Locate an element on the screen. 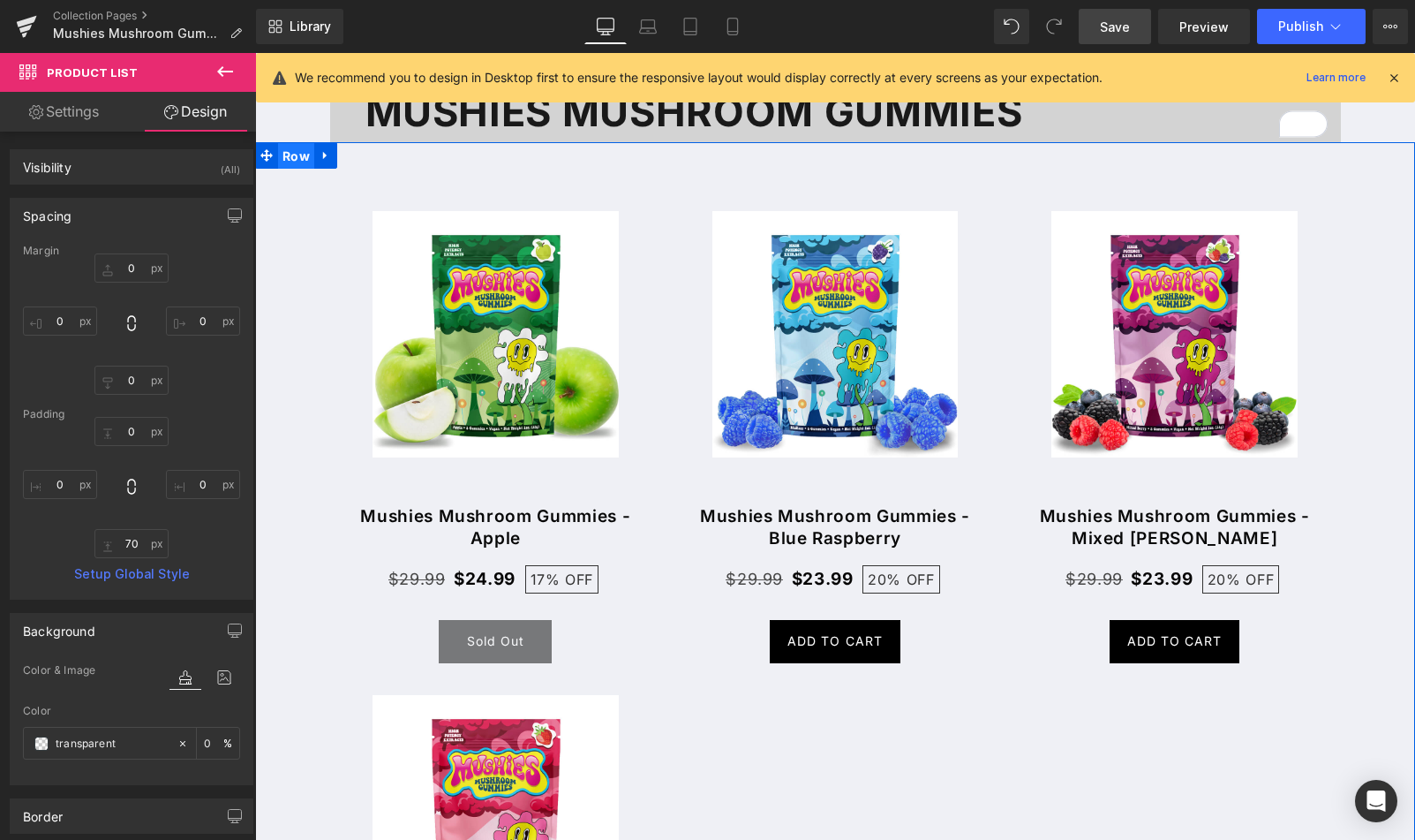 The height and width of the screenshot is (840, 1415). a: Mushies Mushroom Gummies - Blue Raspberry is located at coordinates (580, 474).